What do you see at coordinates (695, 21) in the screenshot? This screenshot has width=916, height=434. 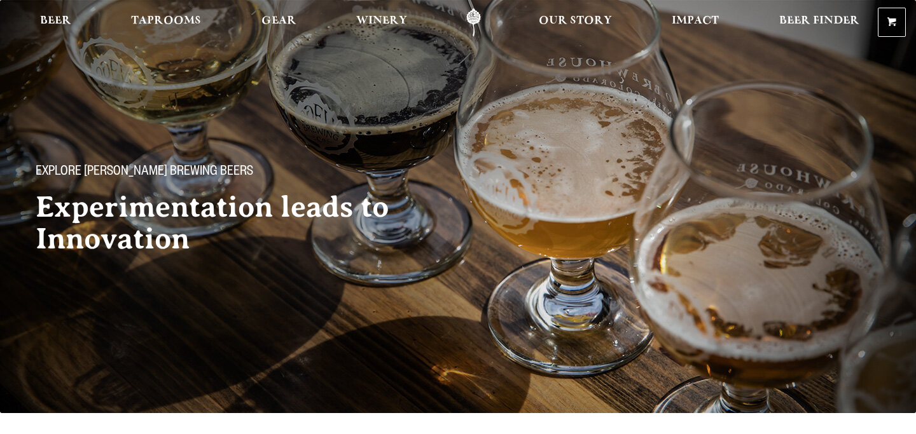 I see `span: Impact` at bounding box center [695, 21].